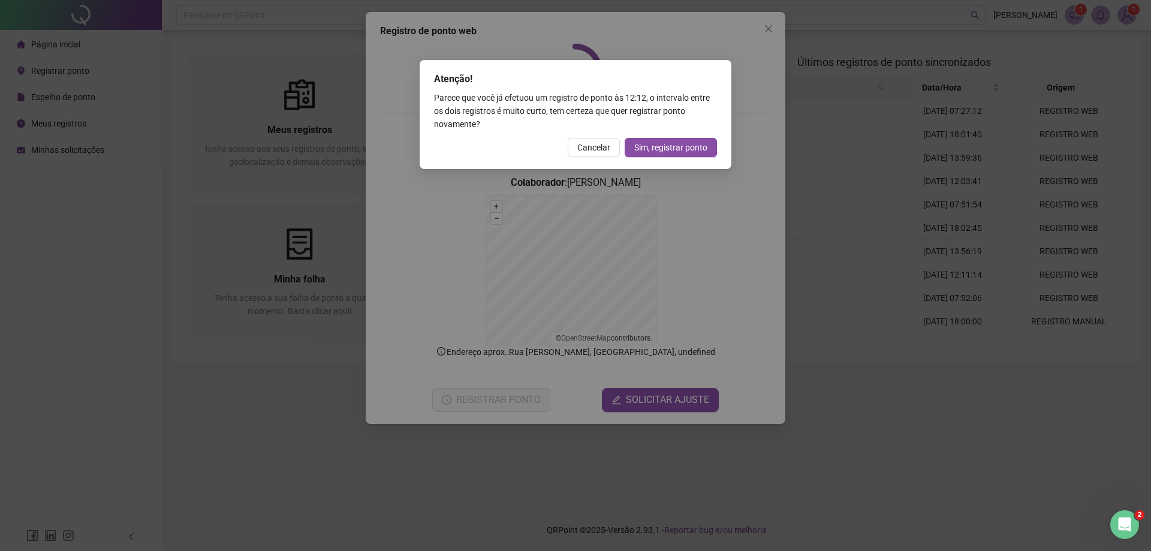 The image size is (1151, 551). What do you see at coordinates (576, 111) in the screenshot?
I see `div: Parece que você já efetuou um registro de ponto às 12:12 , o intervalo entre os dois registros é ...` at bounding box center [576, 111].